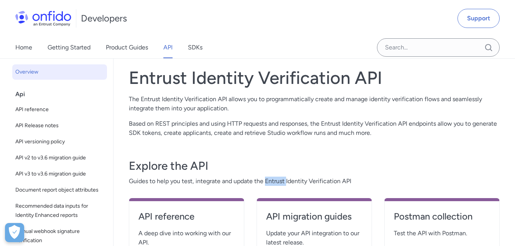 The image size is (515, 246). Describe the element at coordinates (478, 18) in the screenshot. I see `a: Support` at that location.